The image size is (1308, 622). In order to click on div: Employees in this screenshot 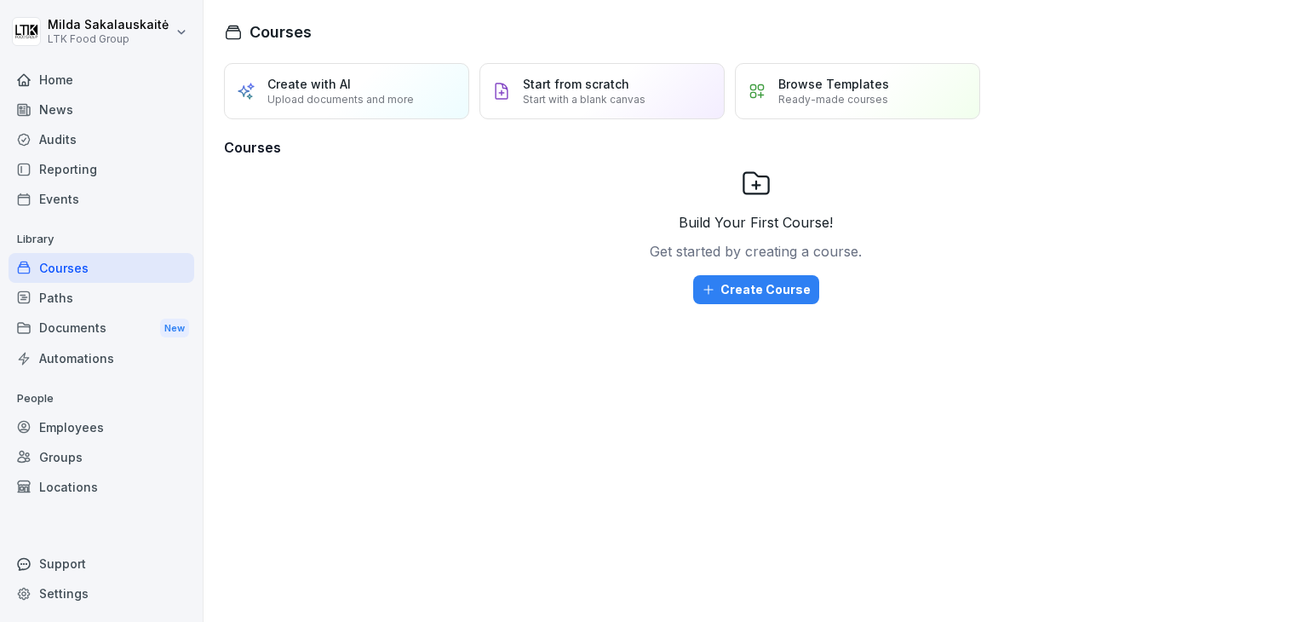, I will do `click(101, 427)`.